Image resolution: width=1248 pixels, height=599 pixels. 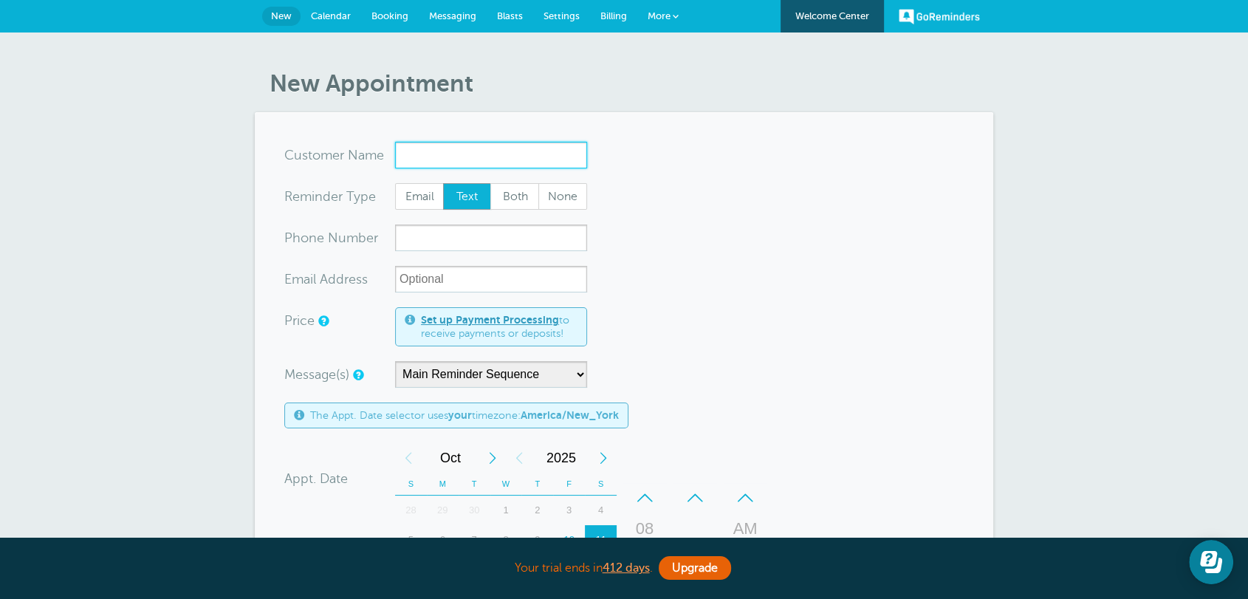 I want to click on div: Monday, September 29, so click(x=442, y=510).